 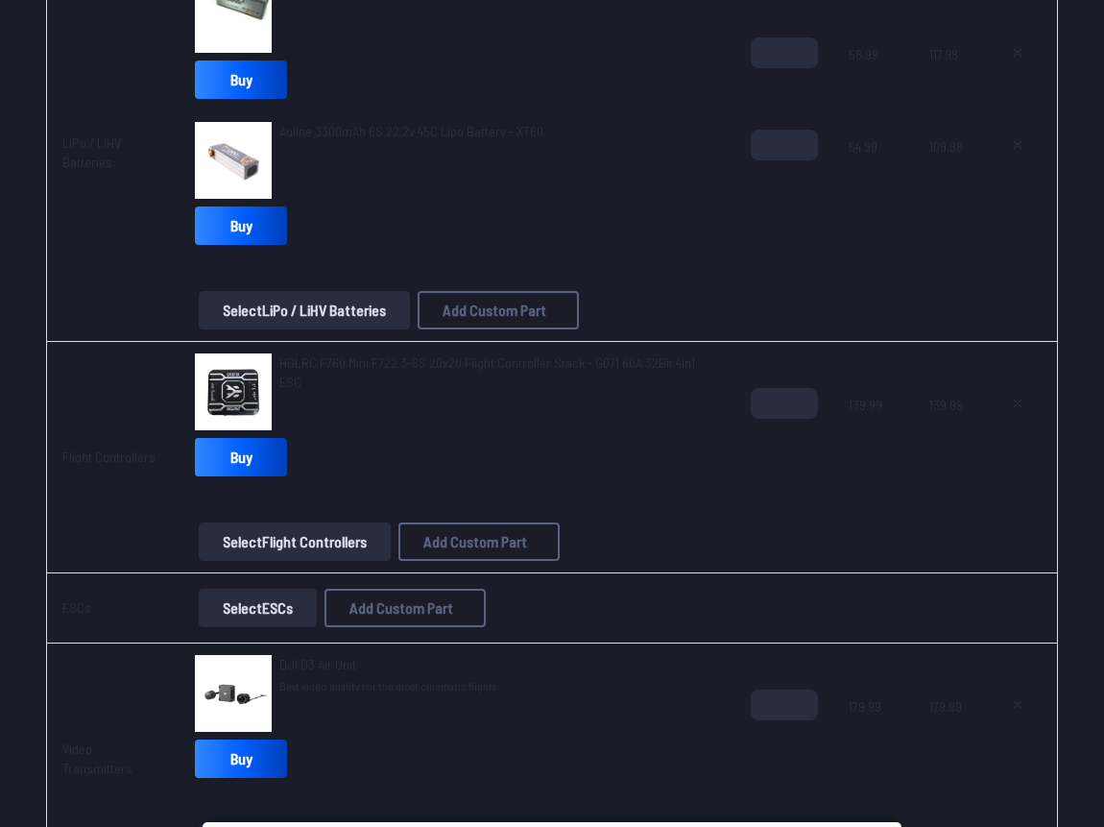 What do you see at coordinates (874, 84) in the screenshot?
I see `span: 58.99` at bounding box center [874, 84].